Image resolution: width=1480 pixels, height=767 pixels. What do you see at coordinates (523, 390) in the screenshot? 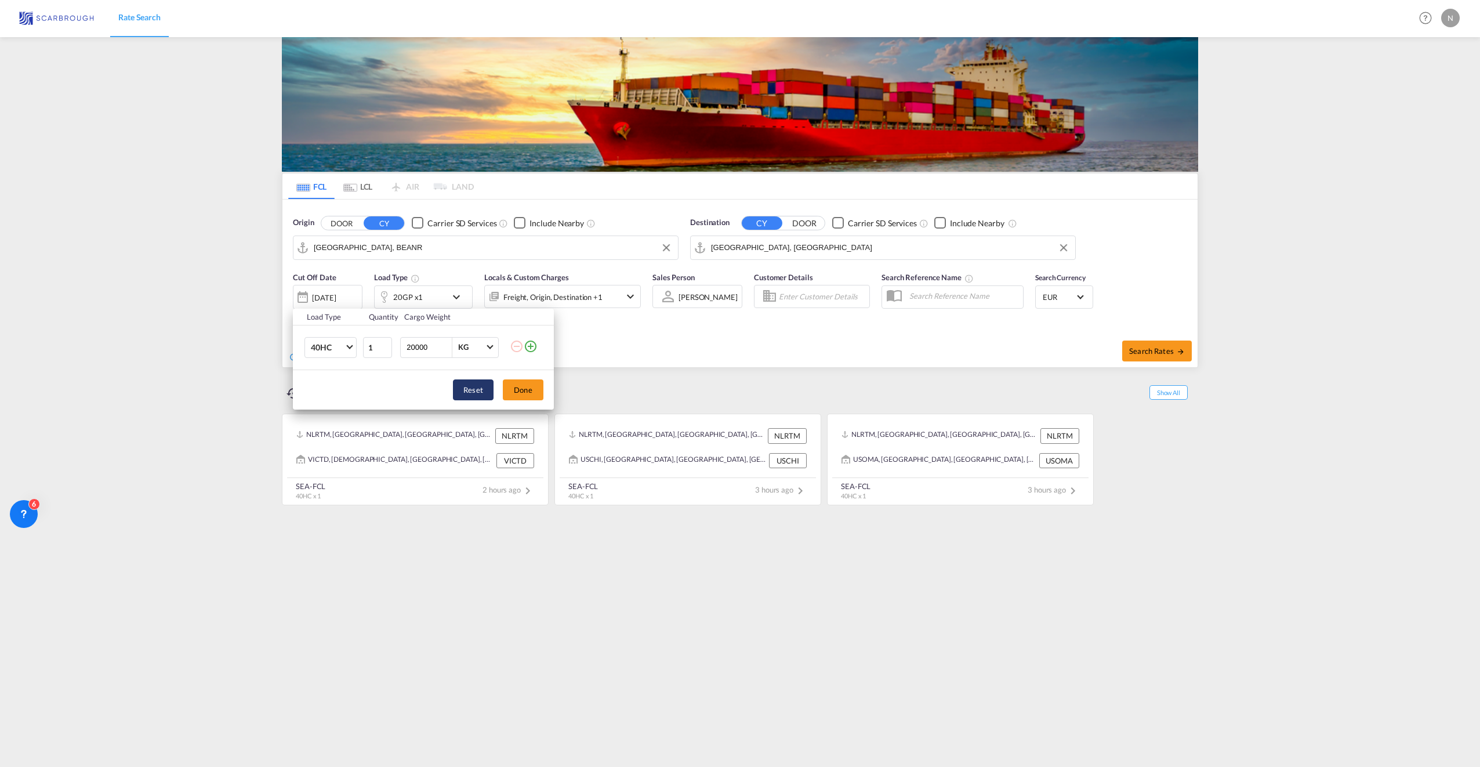
I see `button: Done` at bounding box center [523, 390].